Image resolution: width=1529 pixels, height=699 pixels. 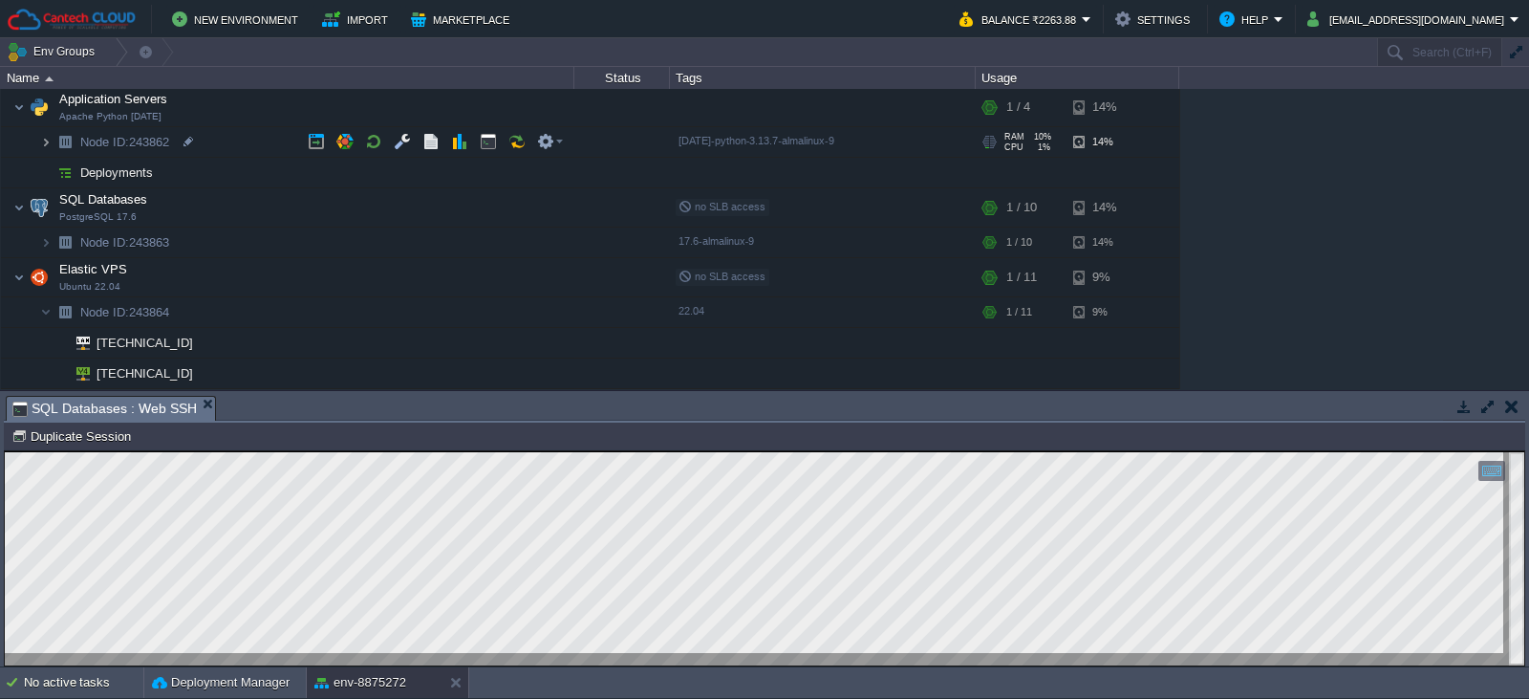 What do you see at coordinates (691, 311) in the screenshot?
I see `span: 22.04` at bounding box center [691, 311].